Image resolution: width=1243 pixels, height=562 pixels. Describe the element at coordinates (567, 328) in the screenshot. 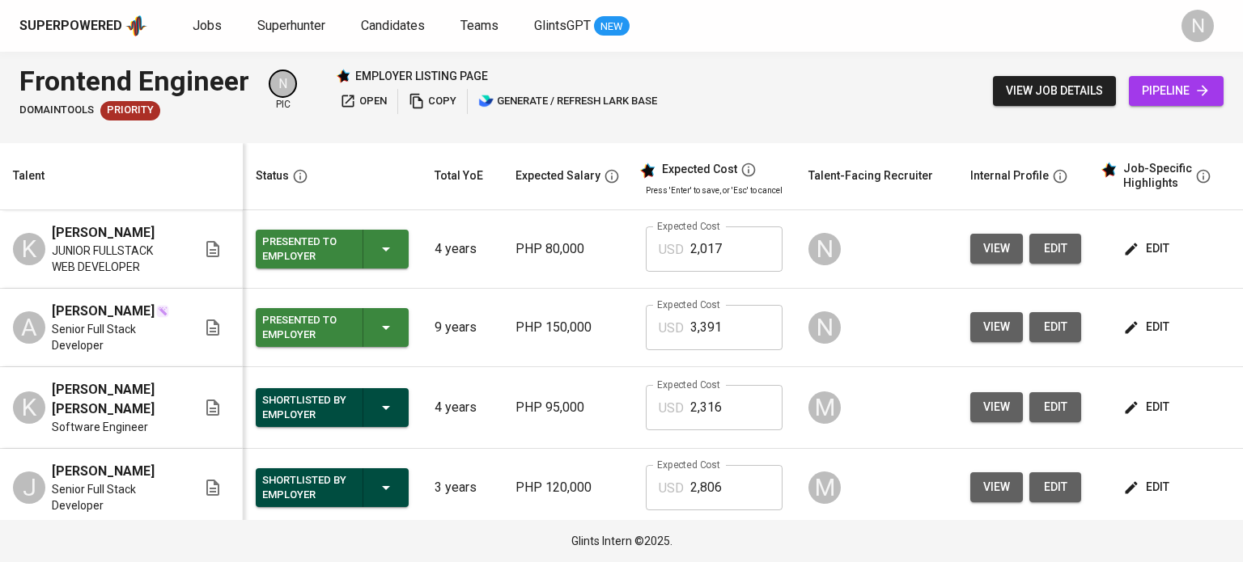

I see `p: PHP 150,000` at that location.